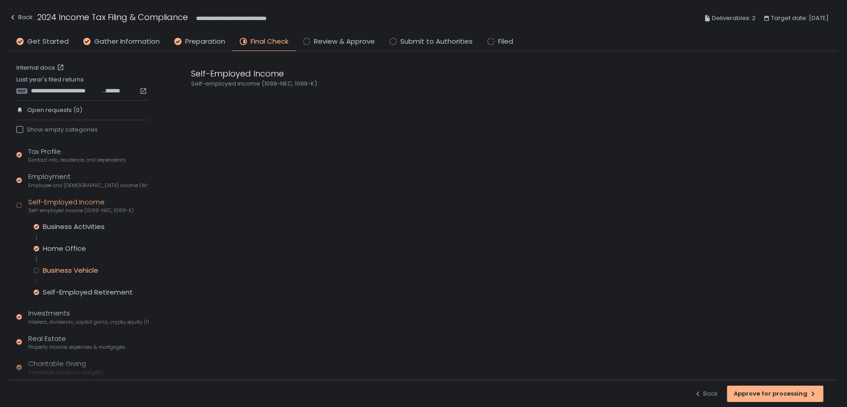 The image size is (847, 407). What do you see at coordinates (77, 342) in the screenshot?
I see `div: Real Estate` at bounding box center [77, 342].